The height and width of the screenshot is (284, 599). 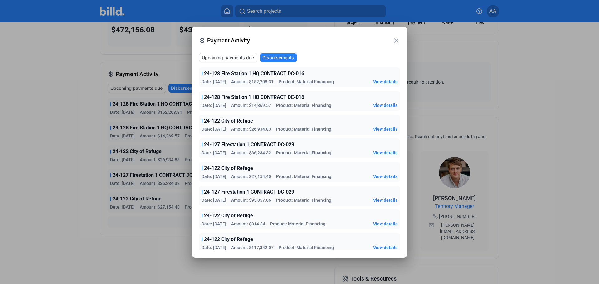 What do you see at coordinates (248, 224) in the screenshot?
I see `span: Amount: $814.84` at bounding box center [248, 224].